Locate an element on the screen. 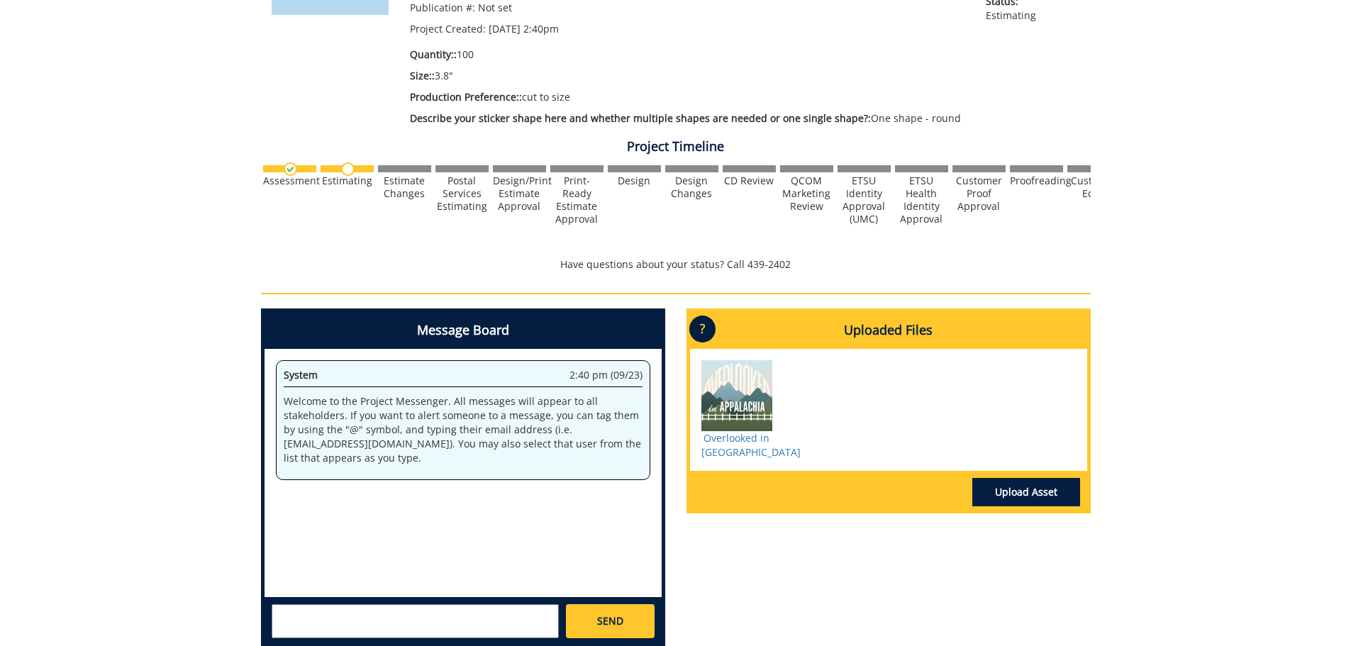 This screenshot has height=646, width=1351. div: Estimate Changes is located at coordinates (404, 187).